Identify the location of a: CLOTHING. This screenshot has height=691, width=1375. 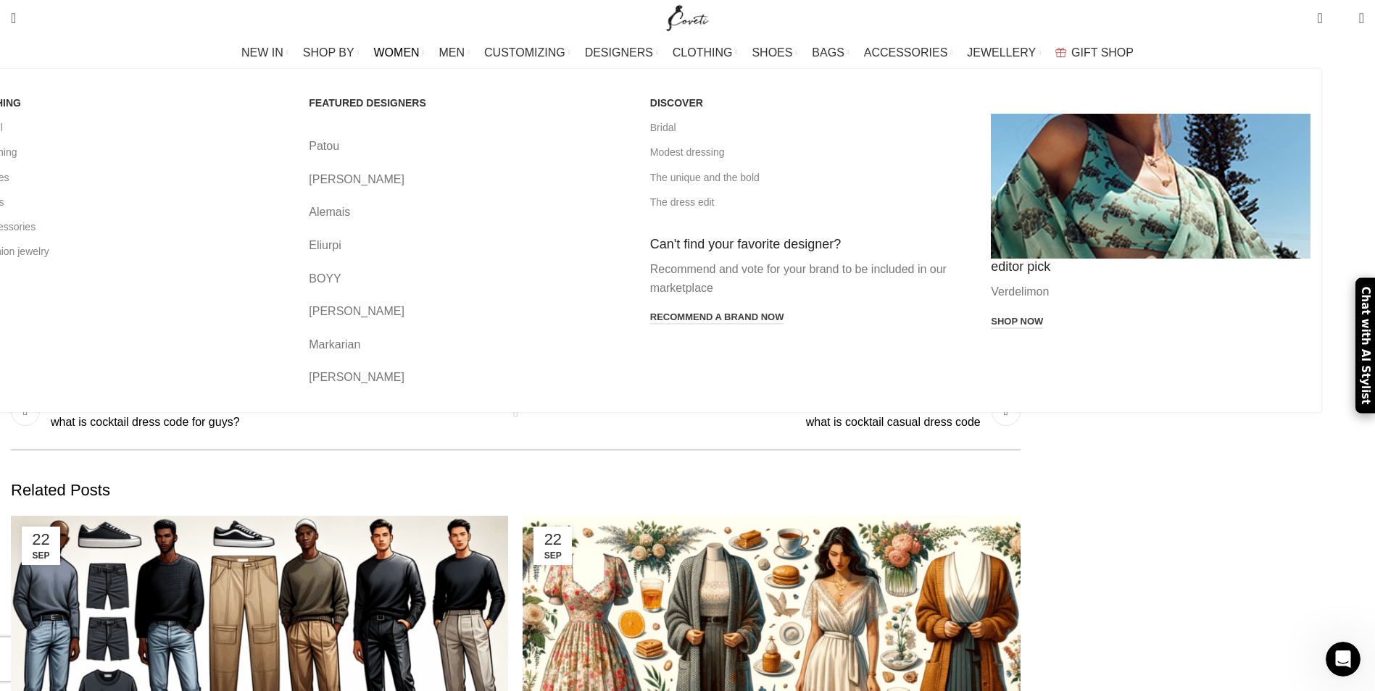
(705, 53).